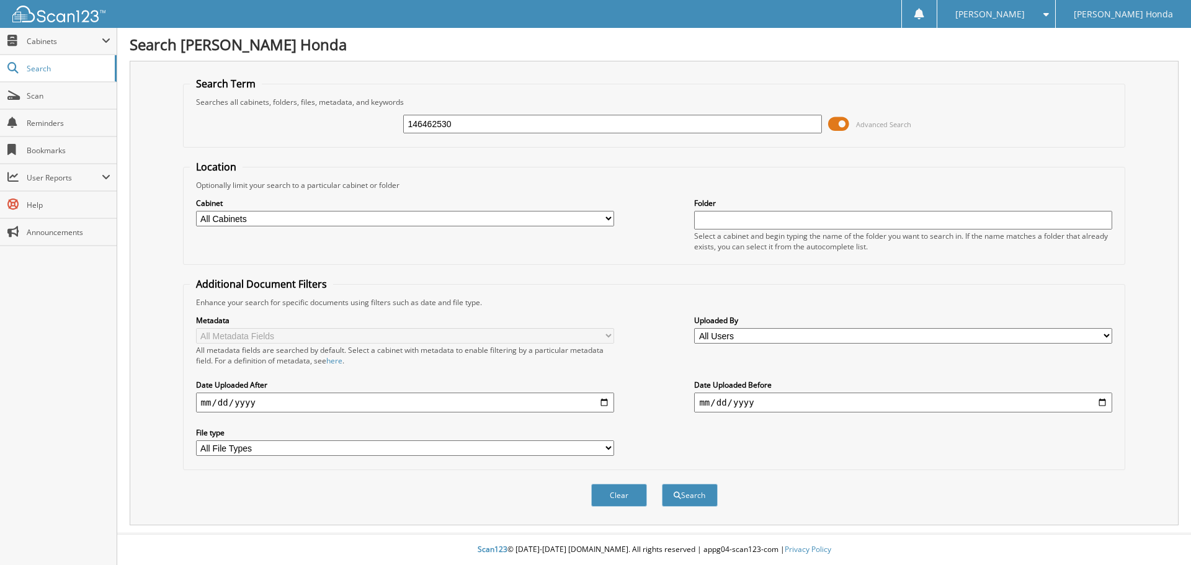 This screenshot has width=1191, height=565. I want to click on a: Privacy Policy, so click(808, 549).